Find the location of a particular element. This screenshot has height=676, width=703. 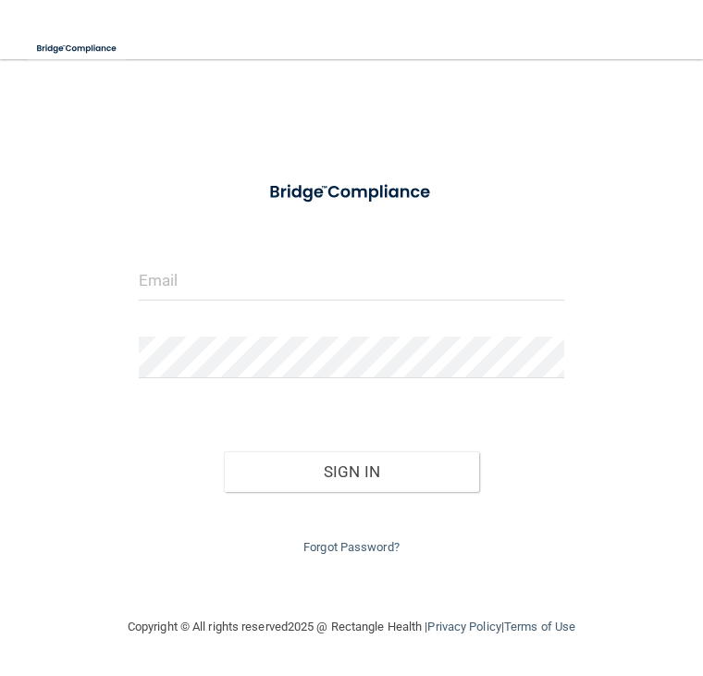

button: Sign In is located at coordinates (351, 472).